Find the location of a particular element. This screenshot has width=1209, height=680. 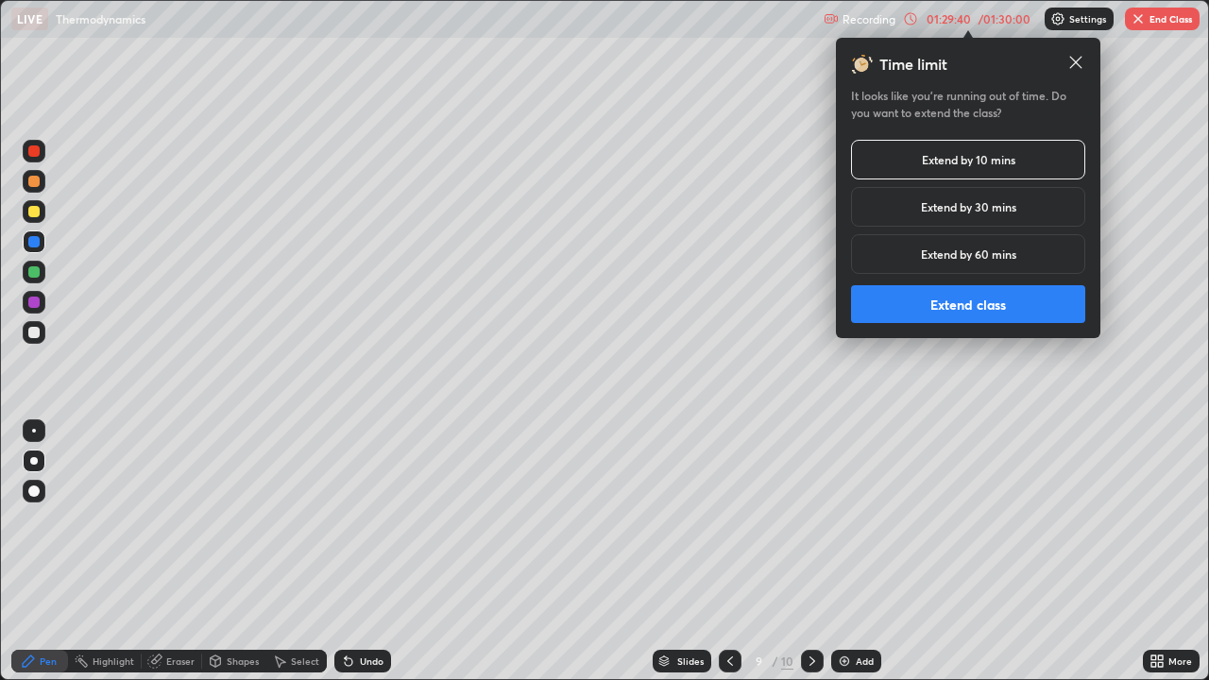

div: 01:29:40 is located at coordinates (948, 19).